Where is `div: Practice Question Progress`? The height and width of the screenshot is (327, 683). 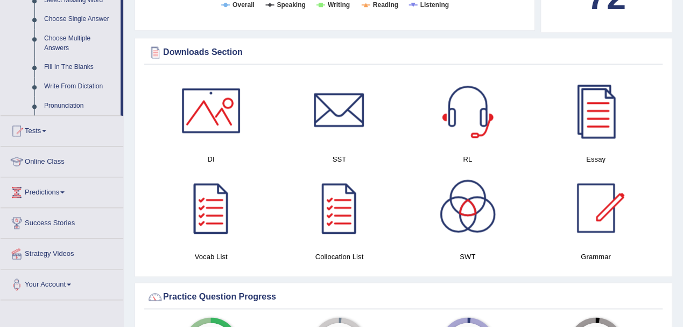
div: Practice Question Progress is located at coordinates (403, 296).